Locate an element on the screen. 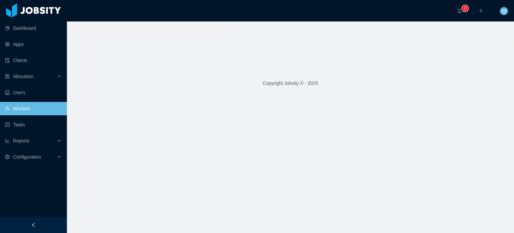  a: icon: userWorkers is located at coordinates (33, 108).